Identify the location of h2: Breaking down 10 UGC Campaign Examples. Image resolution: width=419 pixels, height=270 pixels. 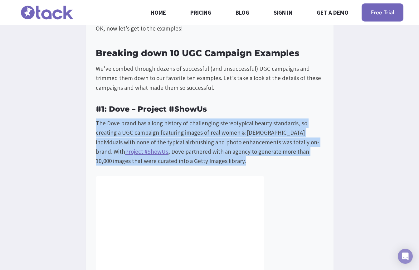
(210, 53).